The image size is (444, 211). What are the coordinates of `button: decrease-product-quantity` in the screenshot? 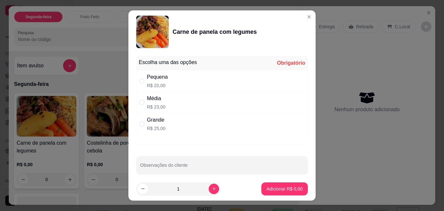 It's located at (143, 189).